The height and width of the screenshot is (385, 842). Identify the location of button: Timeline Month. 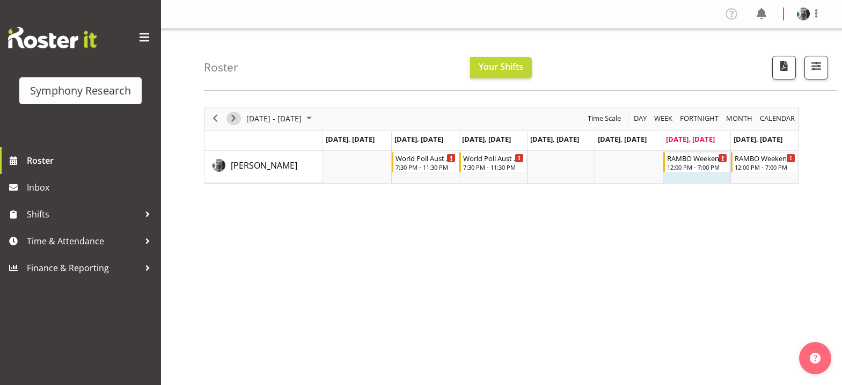
(739, 118).